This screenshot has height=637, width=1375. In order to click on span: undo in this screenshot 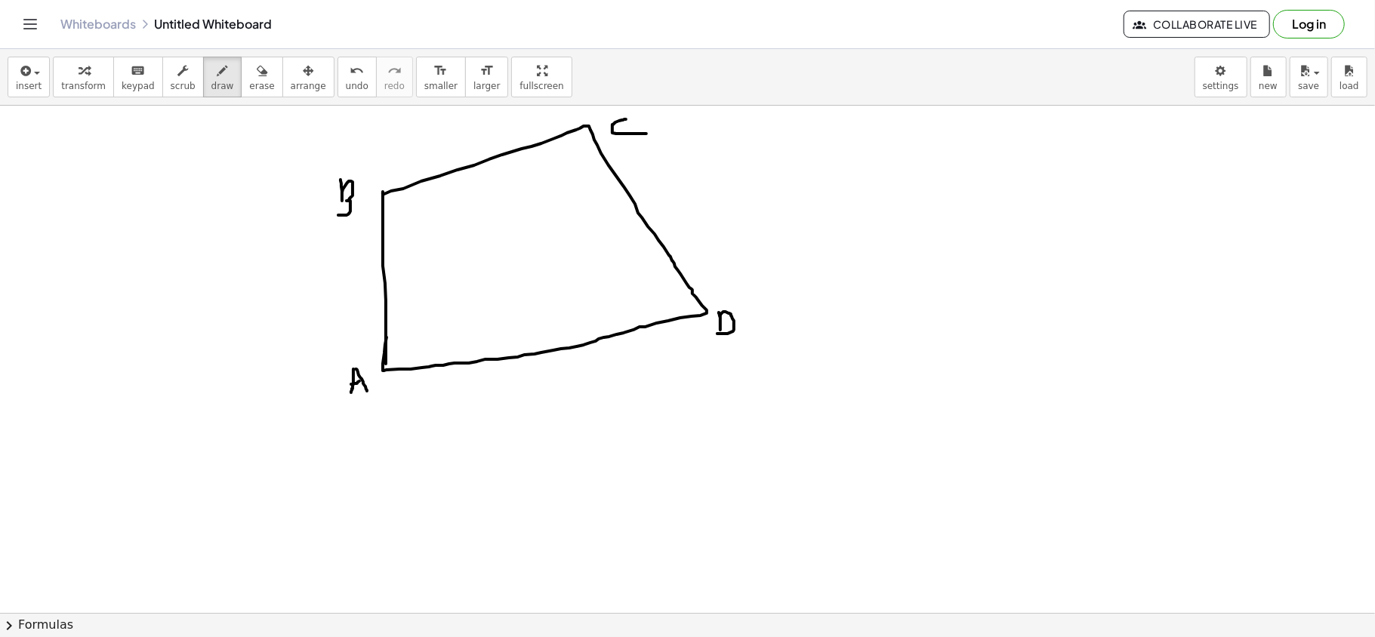, I will do `click(357, 86)`.